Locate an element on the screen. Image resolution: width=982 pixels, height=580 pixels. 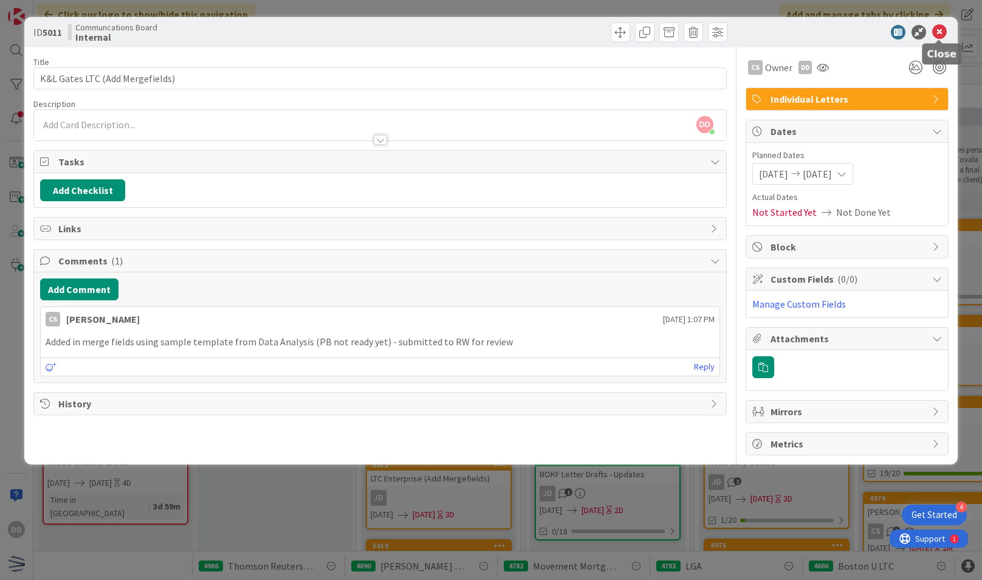
button: Add Checklist is located at coordinates (83, 190).